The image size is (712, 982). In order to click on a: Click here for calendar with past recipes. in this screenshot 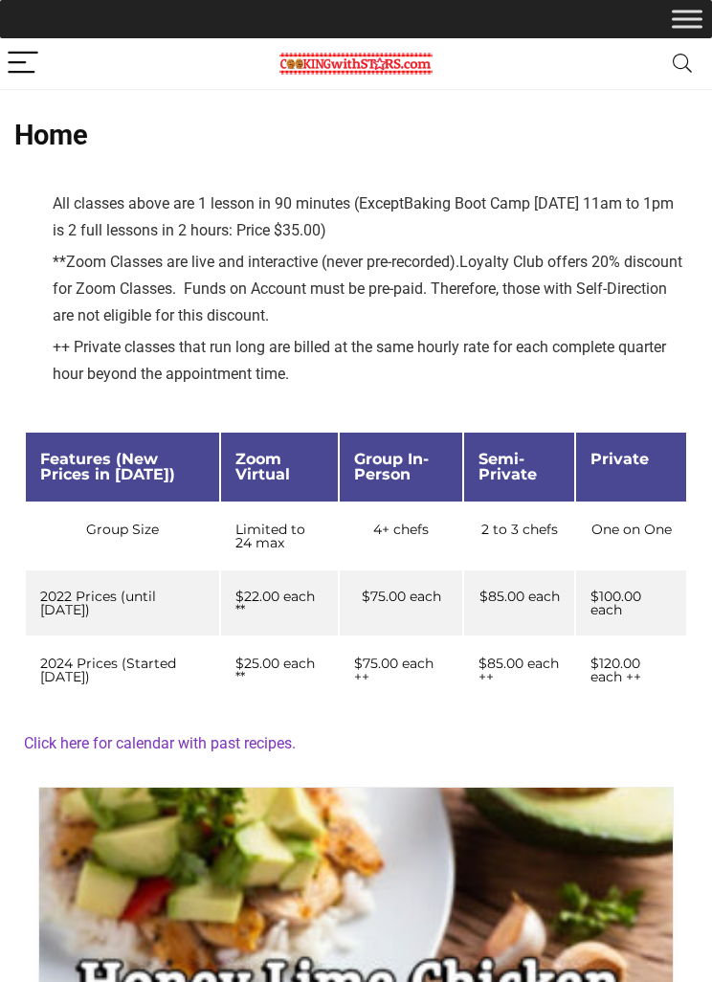, I will do `click(160, 743)`.